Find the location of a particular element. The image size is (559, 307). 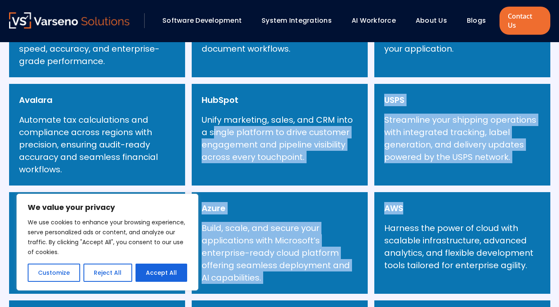

a: Contact Us is located at coordinates (525, 21).